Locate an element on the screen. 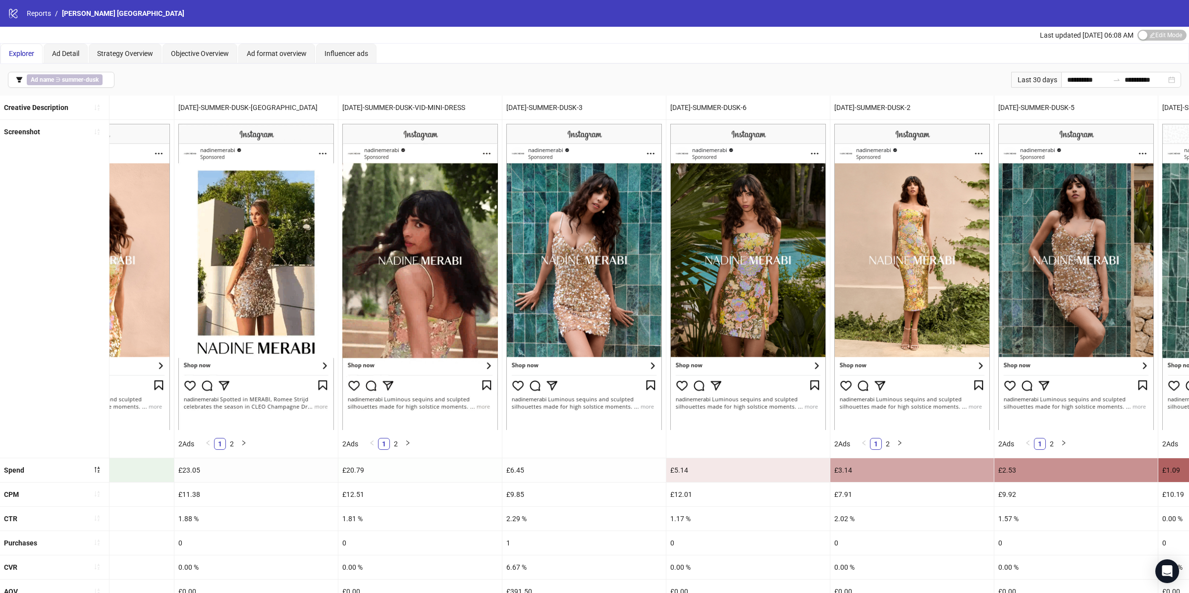 The height and width of the screenshot is (593, 1189). b: Spend is located at coordinates (14, 470).